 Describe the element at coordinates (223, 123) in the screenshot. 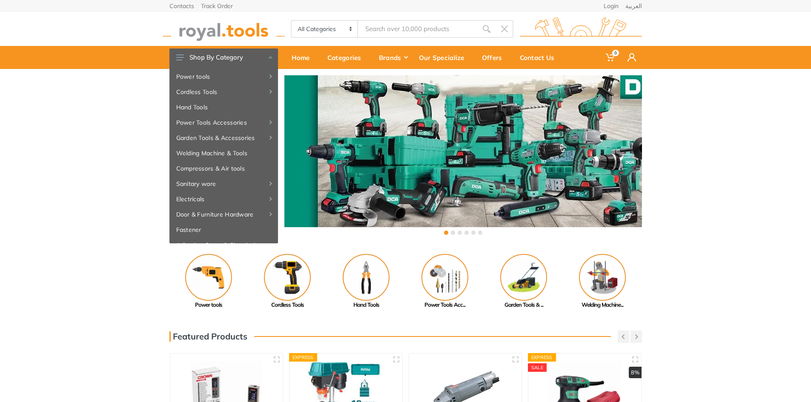

I see `a: Power Tools Accessories` at that location.